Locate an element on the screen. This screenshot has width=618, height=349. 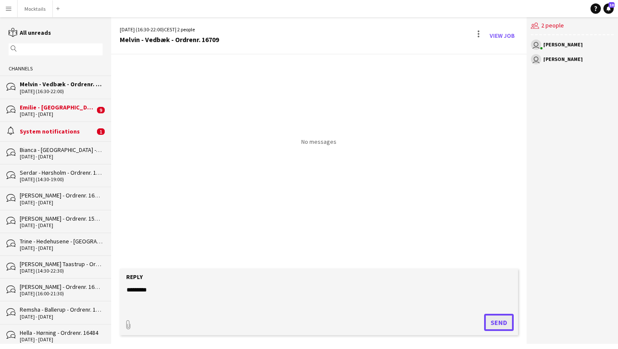
a: View Job is located at coordinates (502, 36).